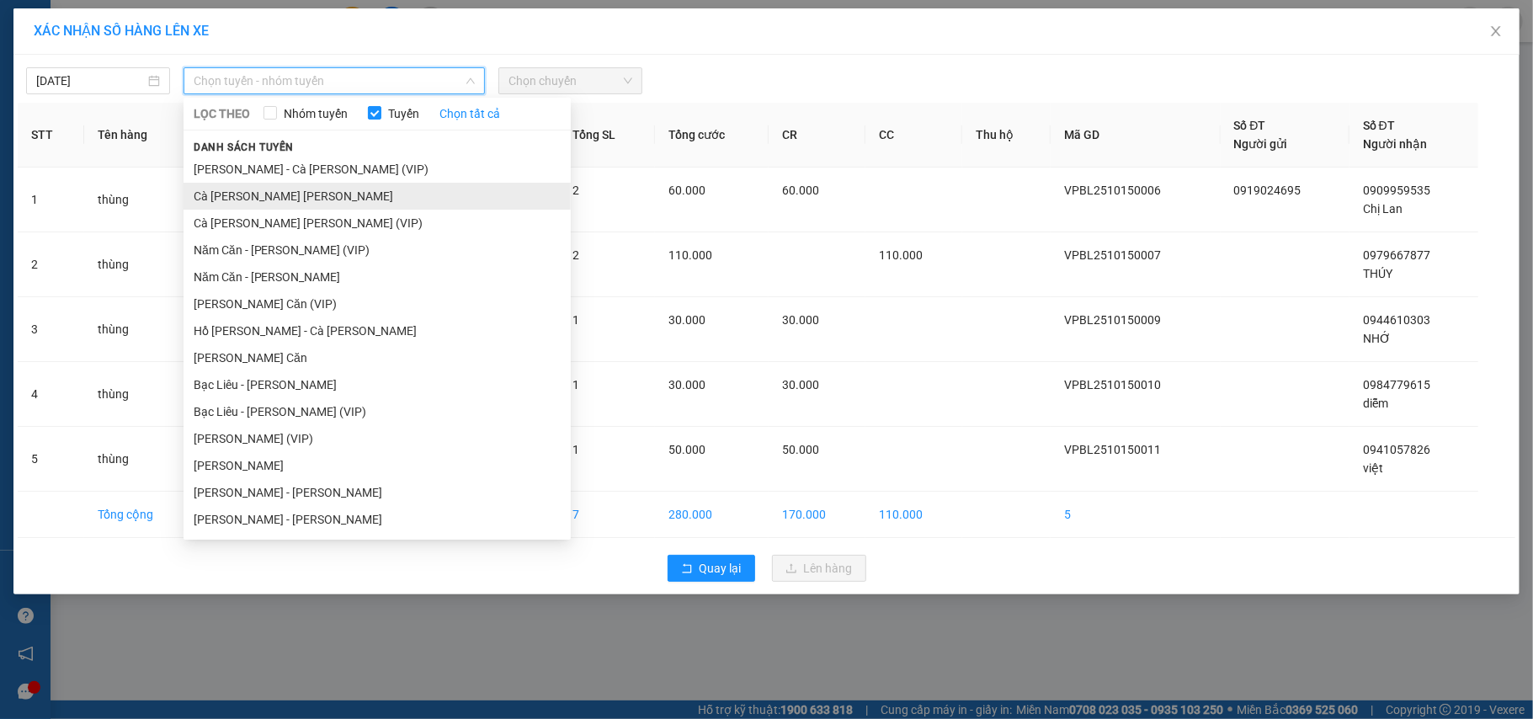  I want to click on th: Tổng cước, so click(711, 135).